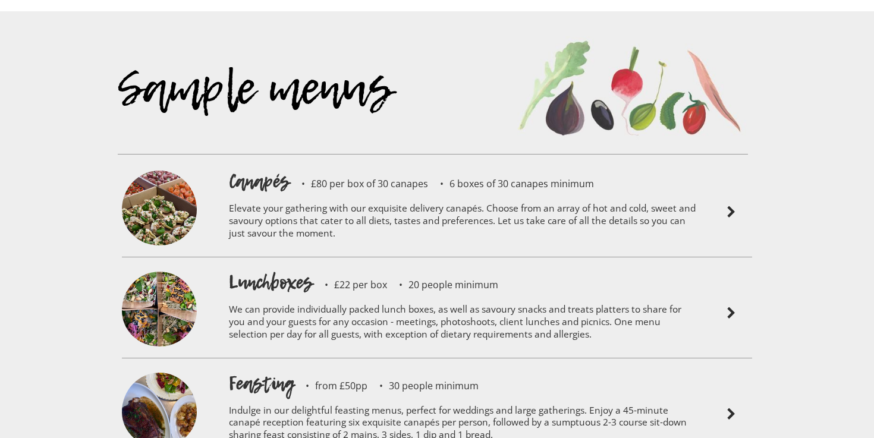  Describe the element at coordinates (350, 285) in the screenshot. I see `p: £22 per box` at that location.